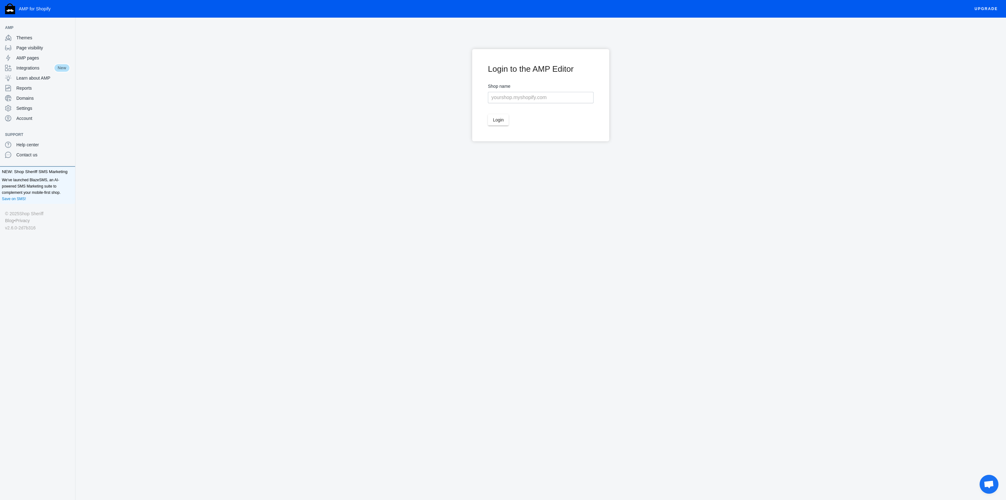  What do you see at coordinates (37, 48) in the screenshot?
I see `a: Page visibility` at bounding box center [37, 48].